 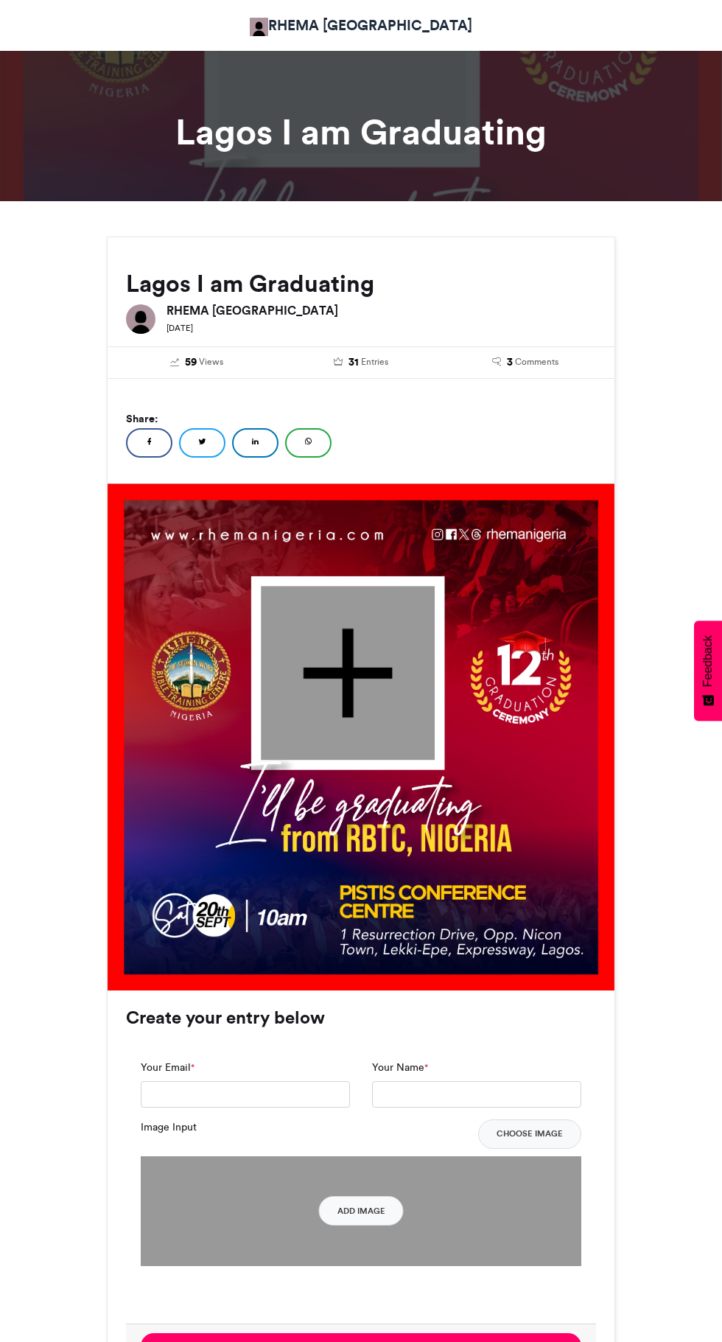 What do you see at coordinates (361, 1211) in the screenshot?
I see `button: Add Image` at bounding box center [361, 1211].